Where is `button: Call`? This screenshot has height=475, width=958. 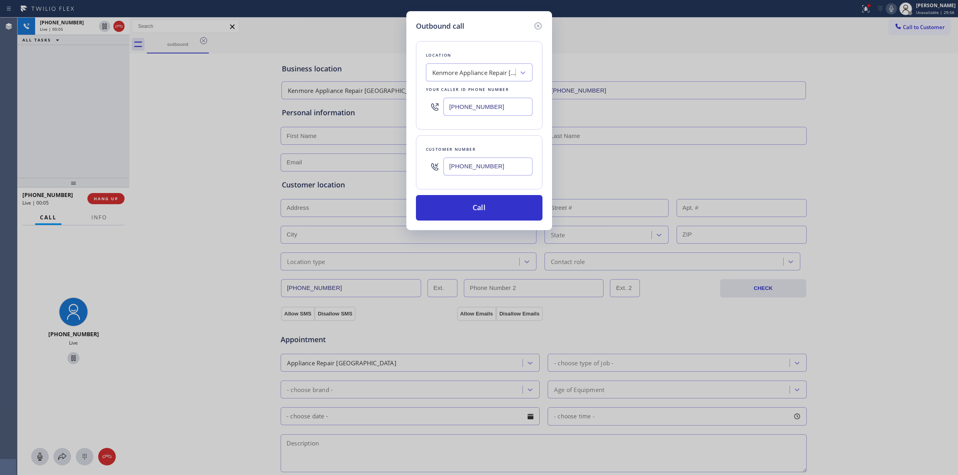
button: Call is located at coordinates (479, 208).